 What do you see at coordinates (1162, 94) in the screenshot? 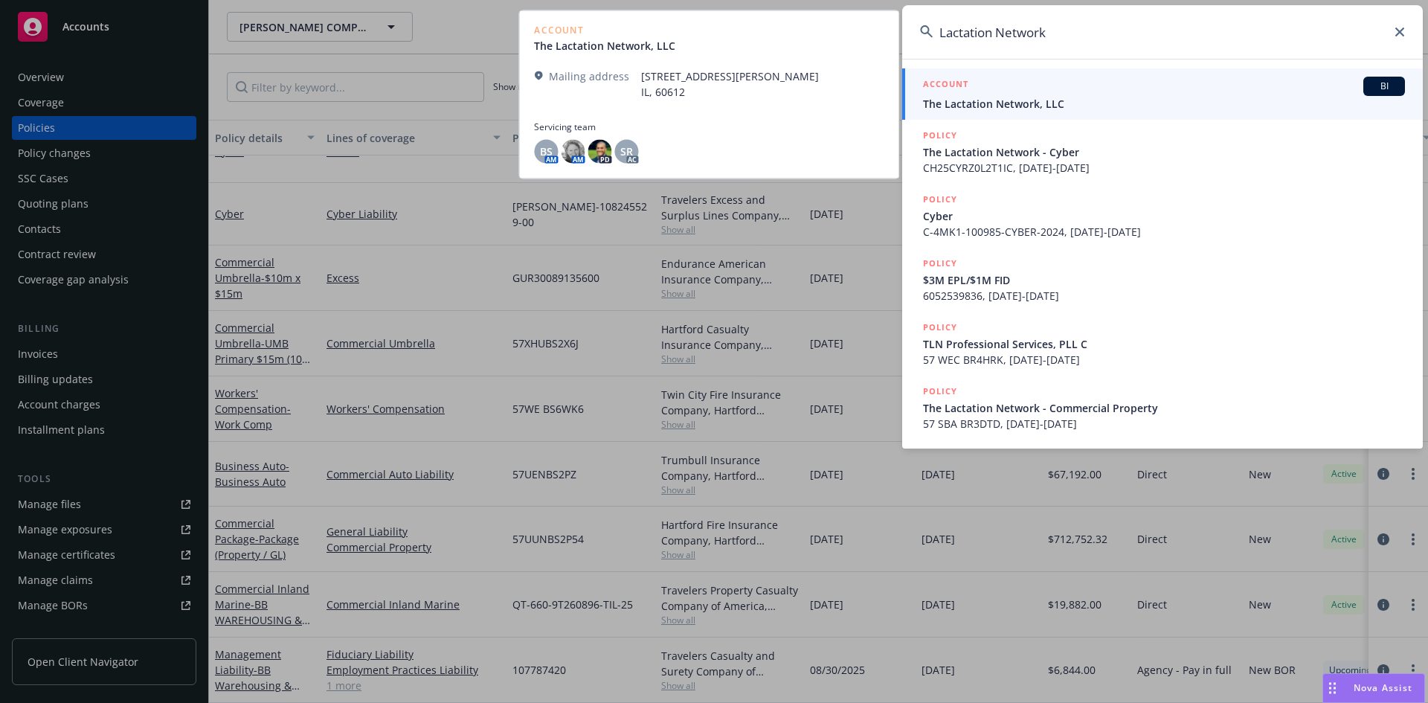
I see `a: ACCOUNTBIThe Lactation Network, LLC` at bounding box center [1162, 94].